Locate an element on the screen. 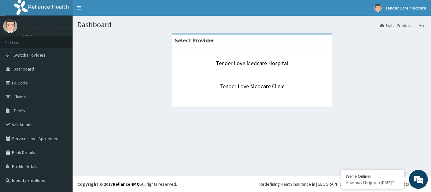 The height and width of the screenshot is (192, 431). a: Tender Love Medcare Clinic is located at coordinates (252, 86).